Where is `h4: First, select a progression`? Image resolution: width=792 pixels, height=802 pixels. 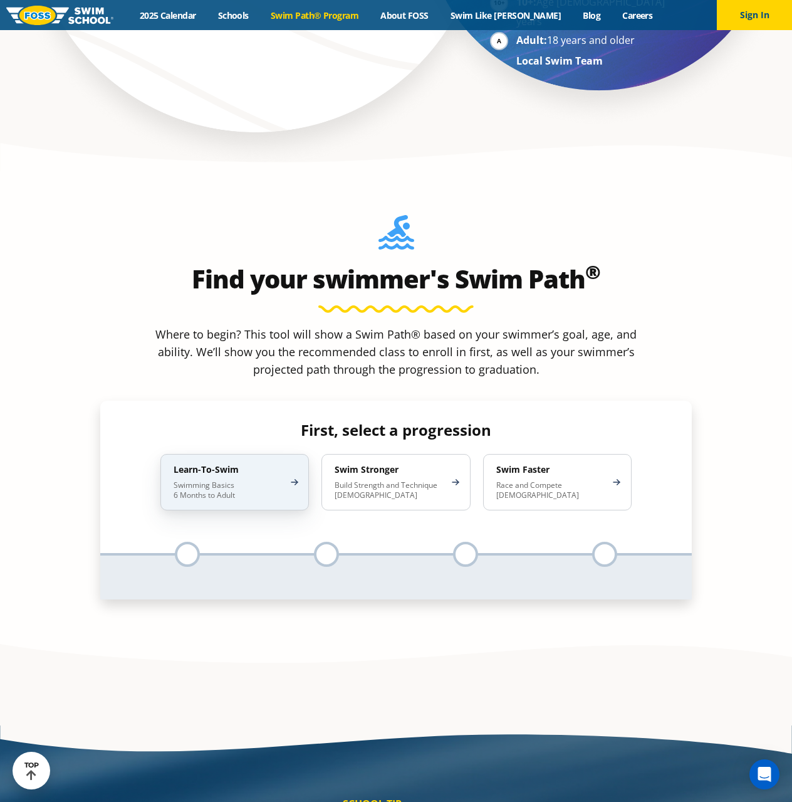 h4: First, select a progression is located at coordinates (395, 430).